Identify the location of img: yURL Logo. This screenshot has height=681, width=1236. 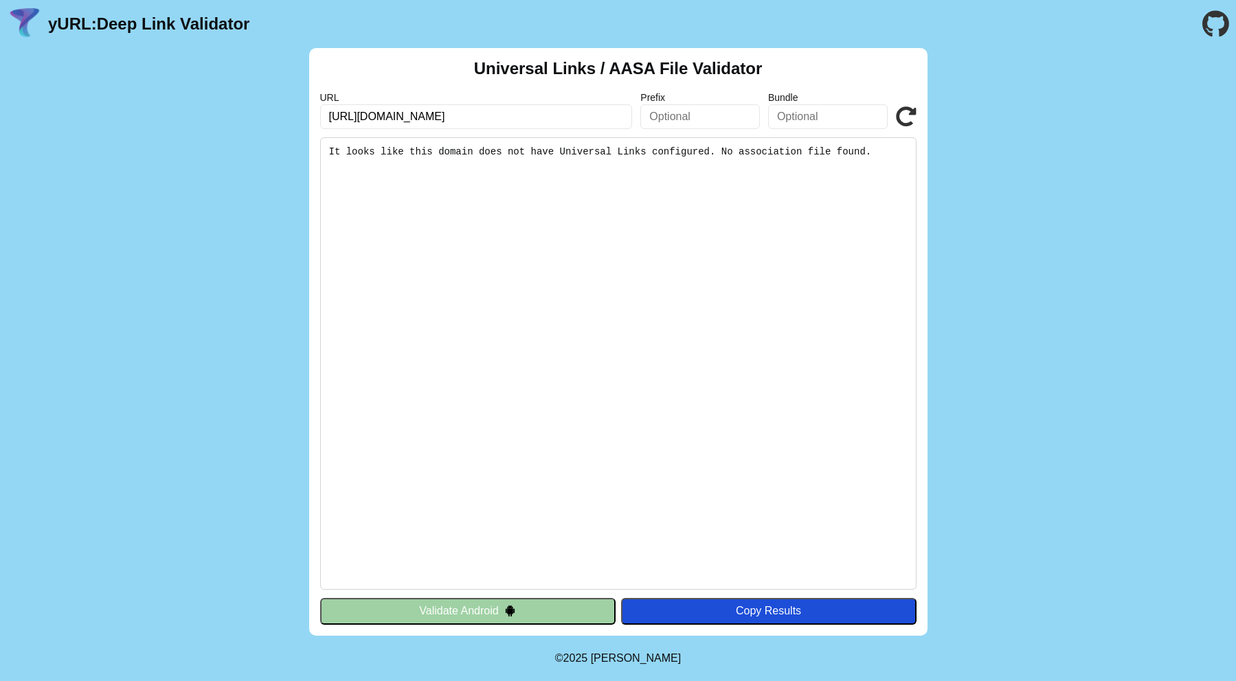
(25, 24).